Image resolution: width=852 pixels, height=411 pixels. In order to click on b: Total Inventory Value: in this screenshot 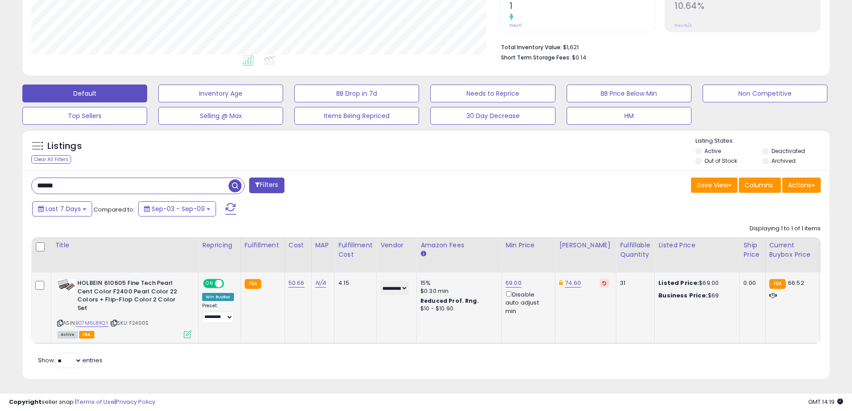, I will do `click(531, 47)`.